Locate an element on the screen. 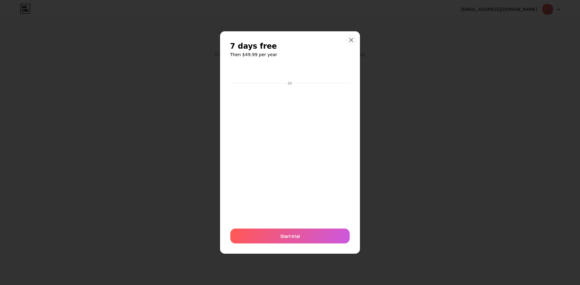 This screenshot has width=580, height=285. span: Start trial is located at coordinates (290, 236).